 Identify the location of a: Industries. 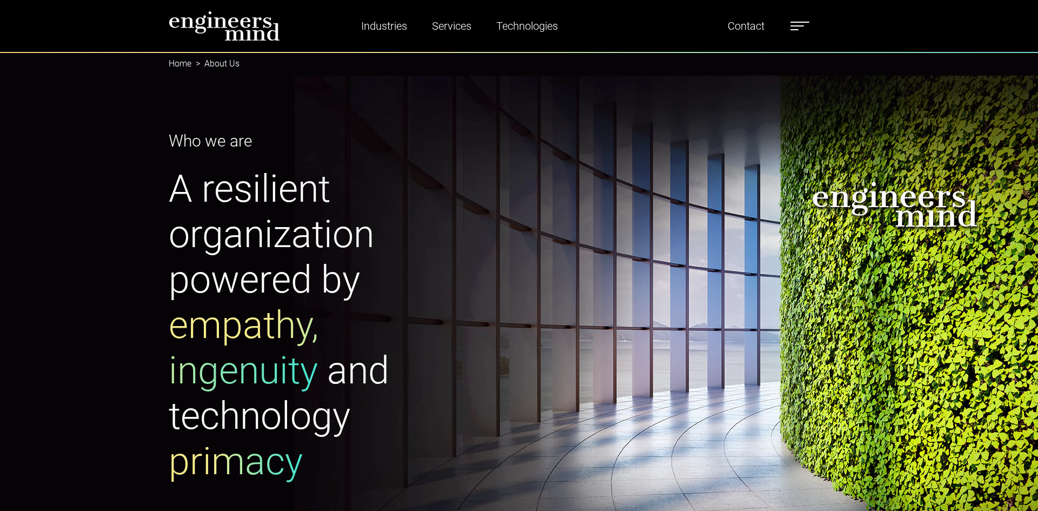
(384, 26).